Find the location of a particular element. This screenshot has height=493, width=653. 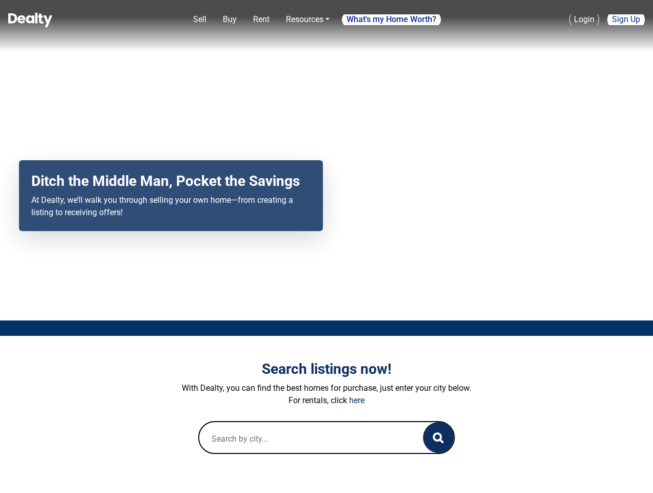

a: Sign Up is located at coordinates (626, 20).